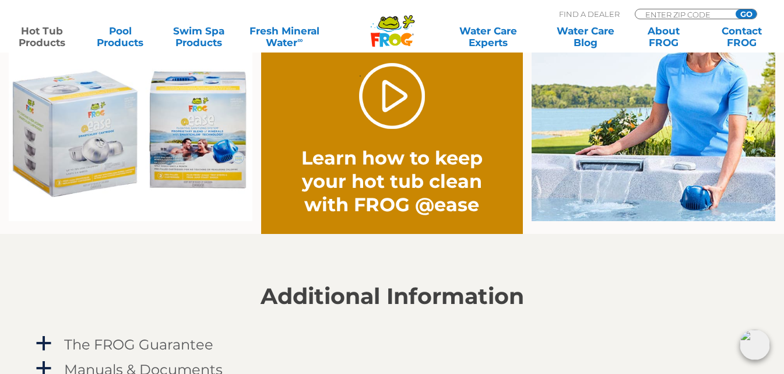 The height and width of the screenshot is (374, 784). What do you see at coordinates (585, 37) in the screenshot?
I see `a: Water CareBlog` at bounding box center [585, 37].